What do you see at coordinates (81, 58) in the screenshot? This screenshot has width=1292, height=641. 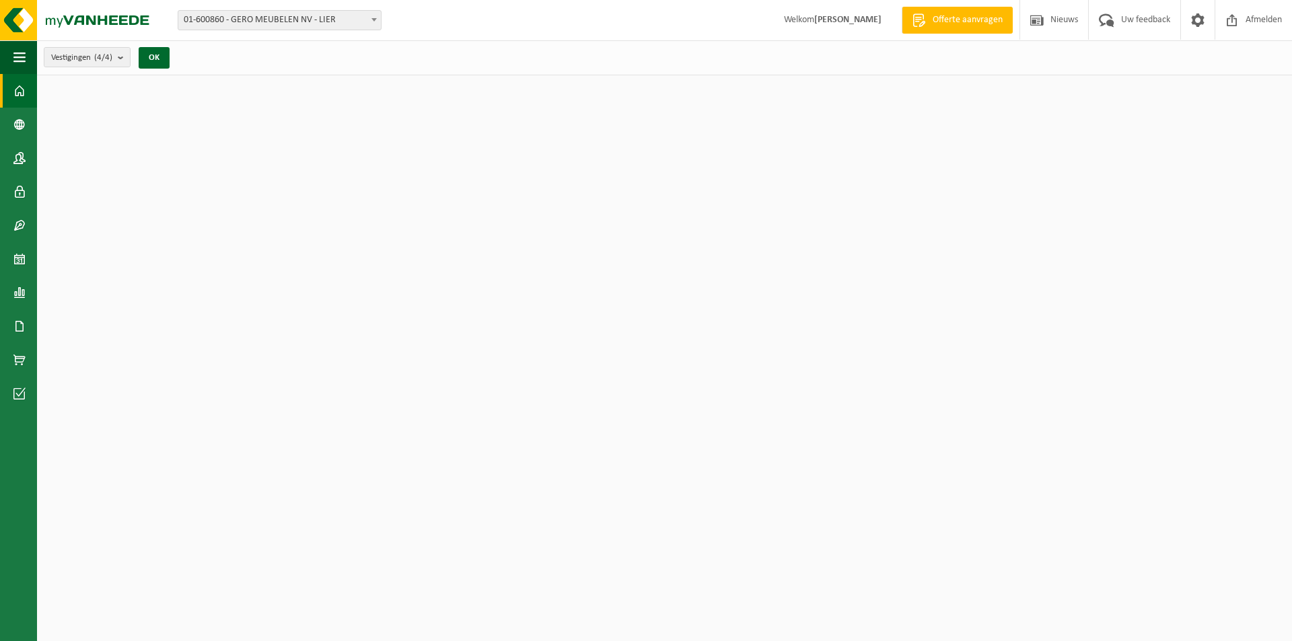 I see `span: Vestigingen` at bounding box center [81, 58].